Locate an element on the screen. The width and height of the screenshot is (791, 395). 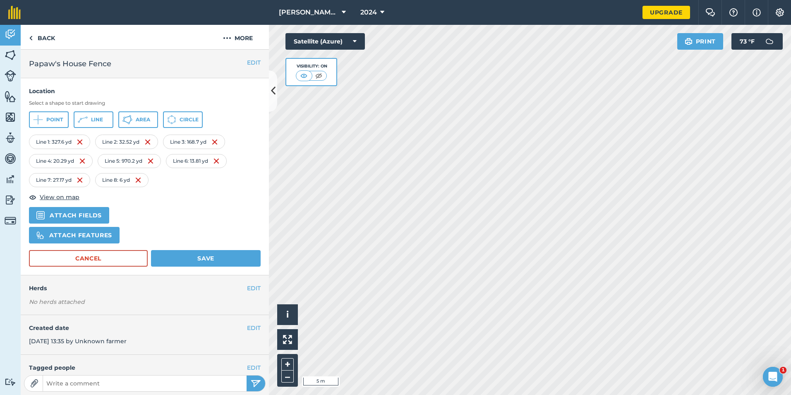
img: svg+xml,%3c is located at coordinates (41, 215).